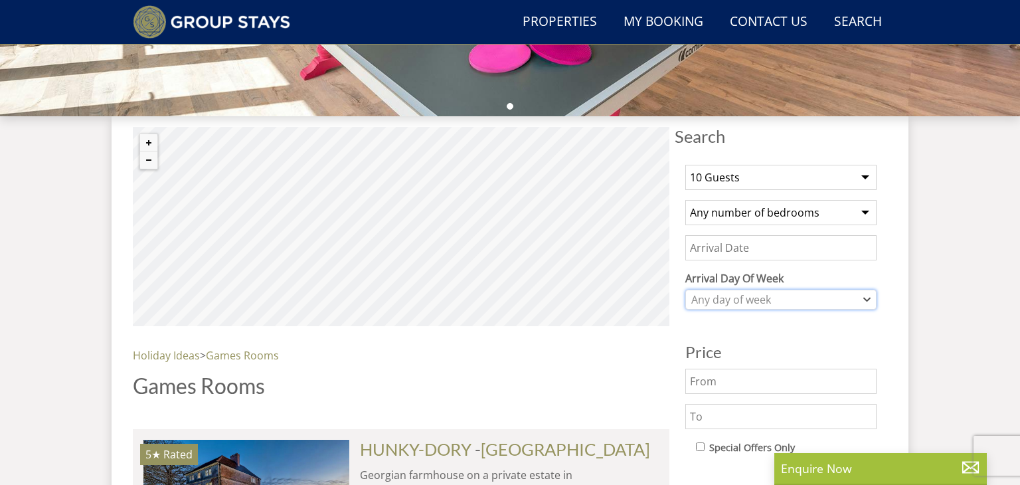 The width and height of the screenshot is (1020, 485). What do you see at coordinates (781, 248) in the screenshot?
I see `input: Arrival Date` at bounding box center [781, 248].